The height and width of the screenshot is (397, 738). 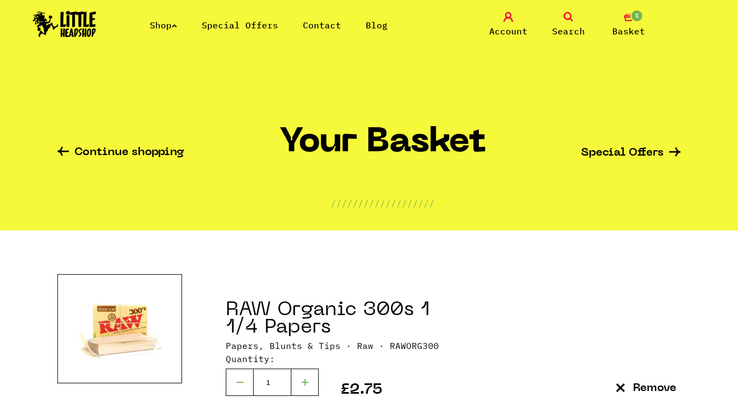 What do you see at coordinates (361, 390) in the screenshot?
I see `p: £2.75` at bounding box center [361, 390].